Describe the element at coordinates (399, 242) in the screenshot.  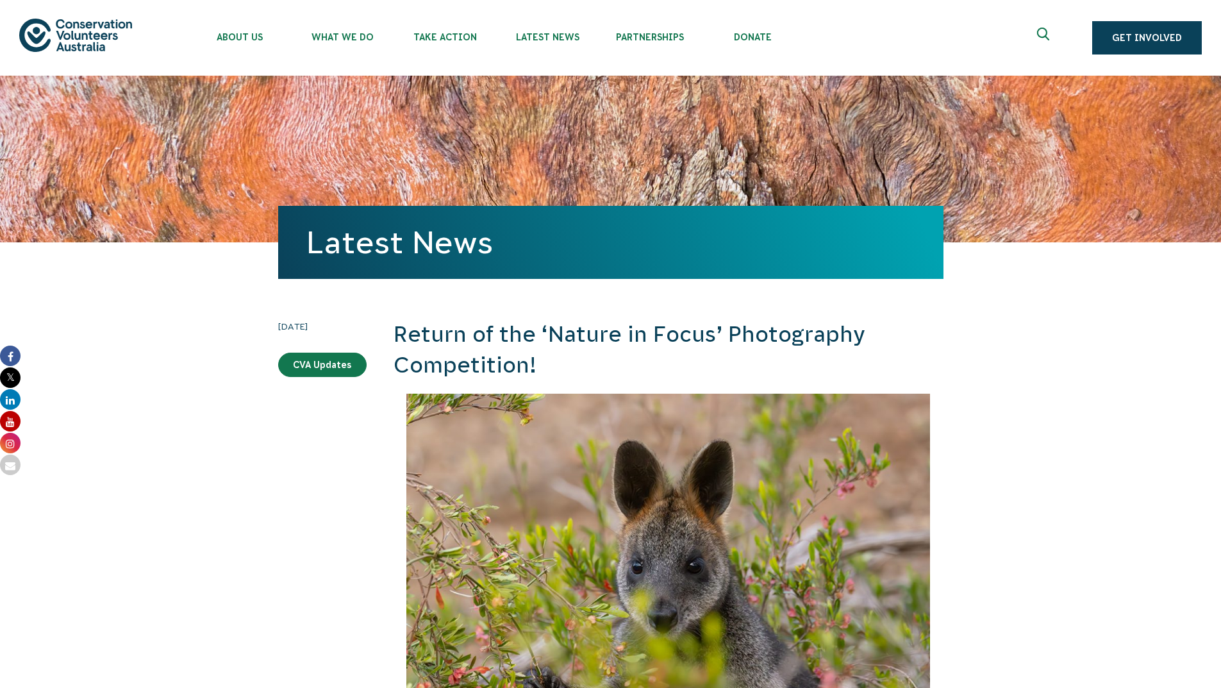
I see `a: Latest News` at that location.